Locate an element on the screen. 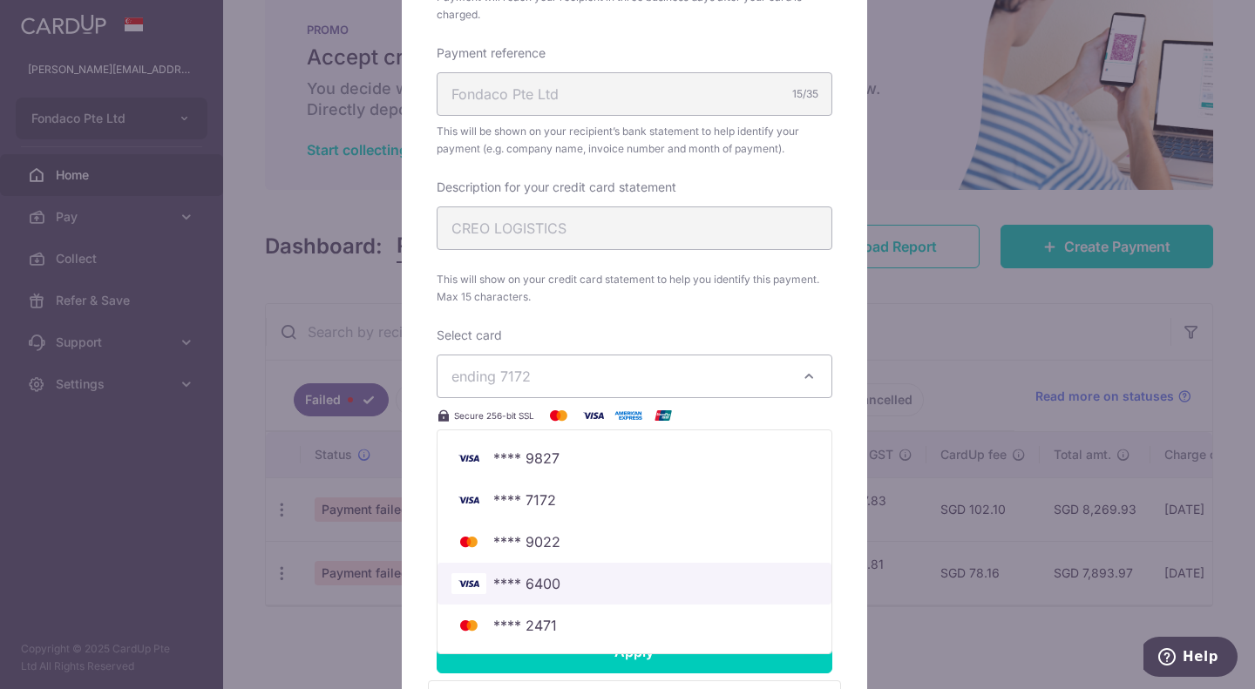  img: American Express is located at coordinates (628, 416).